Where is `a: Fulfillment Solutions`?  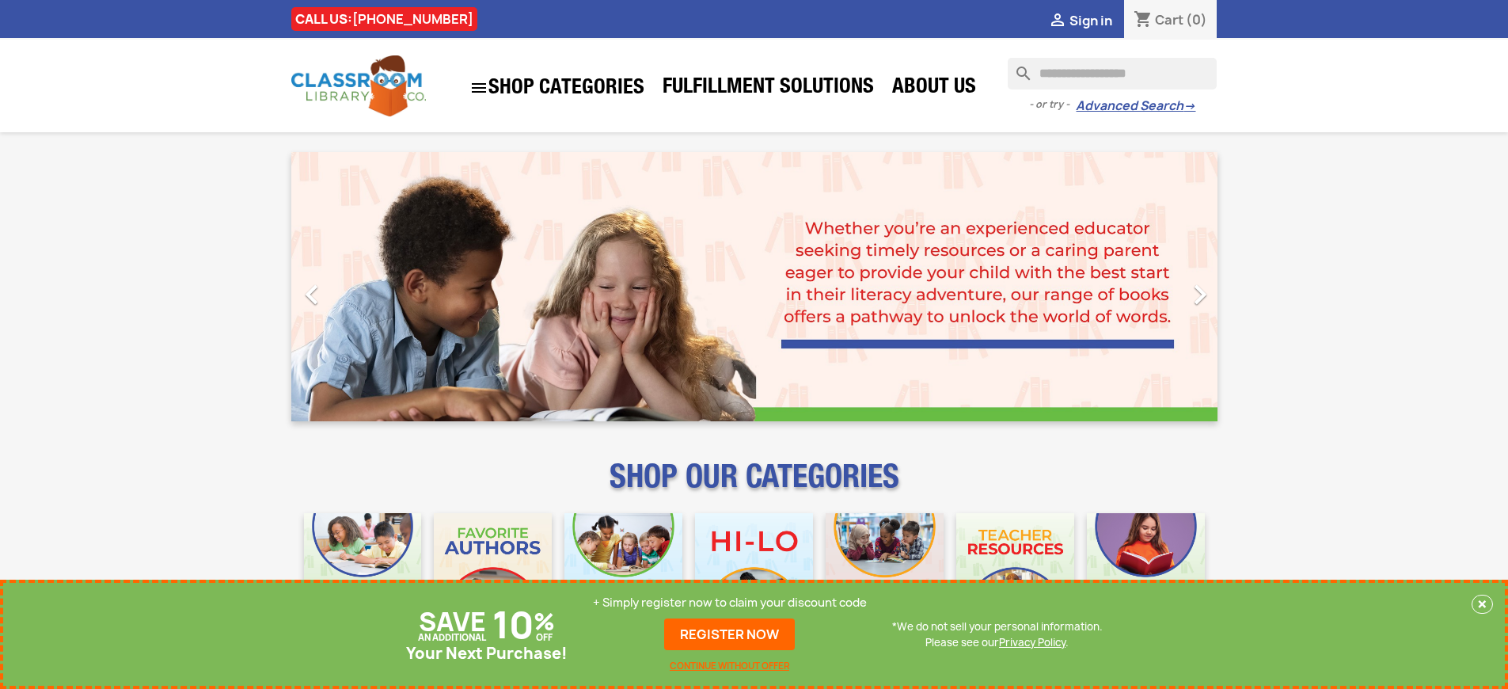 a: Fulfillment Solutions is located at coordinates (768, 89).